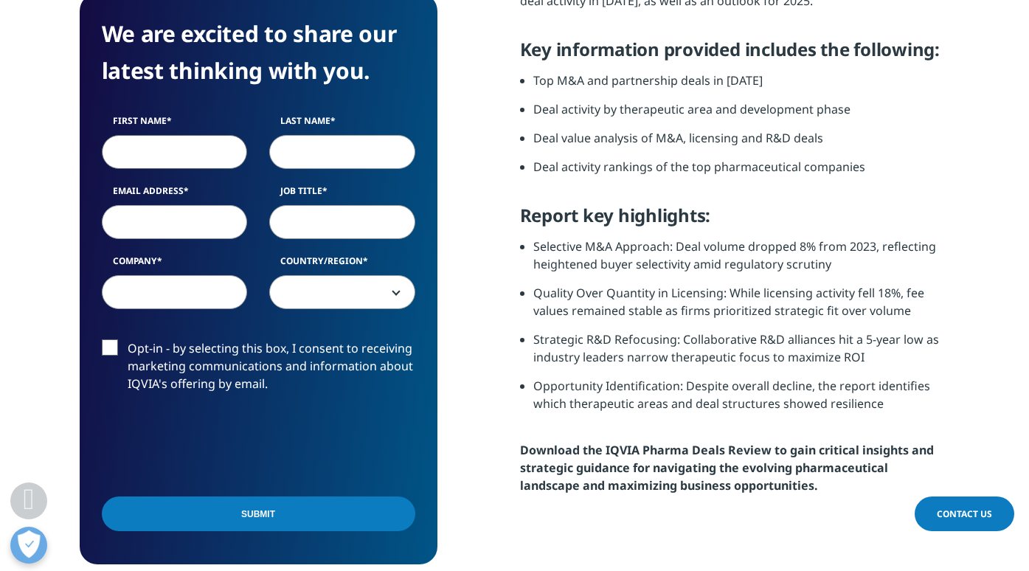 Image resolution: width=1029 pixels, height=571 pixels. Describe the element at coordinates (175, 195) in the screenshot. I see `label: Email Address` at that location.